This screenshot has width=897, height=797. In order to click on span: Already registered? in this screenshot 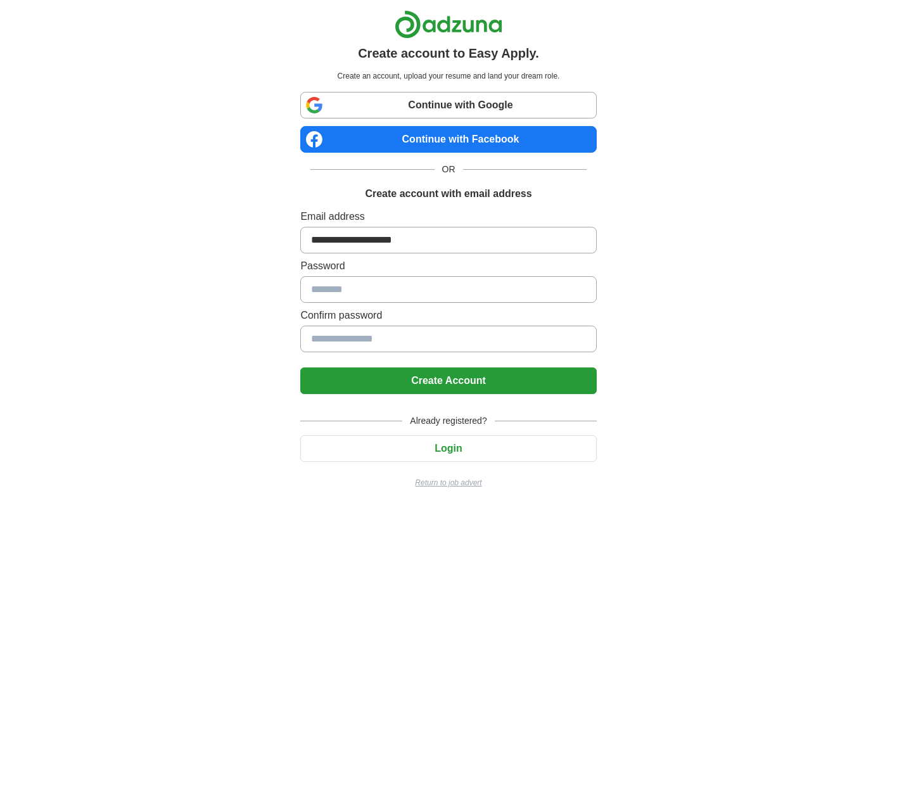, I will do `click(448, 421)`.